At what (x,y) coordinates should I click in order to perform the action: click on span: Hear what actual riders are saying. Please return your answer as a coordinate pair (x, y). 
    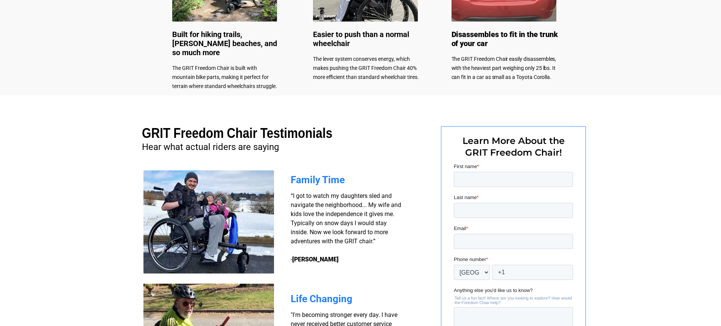
    Looking at the image, I should click on (210, 147).